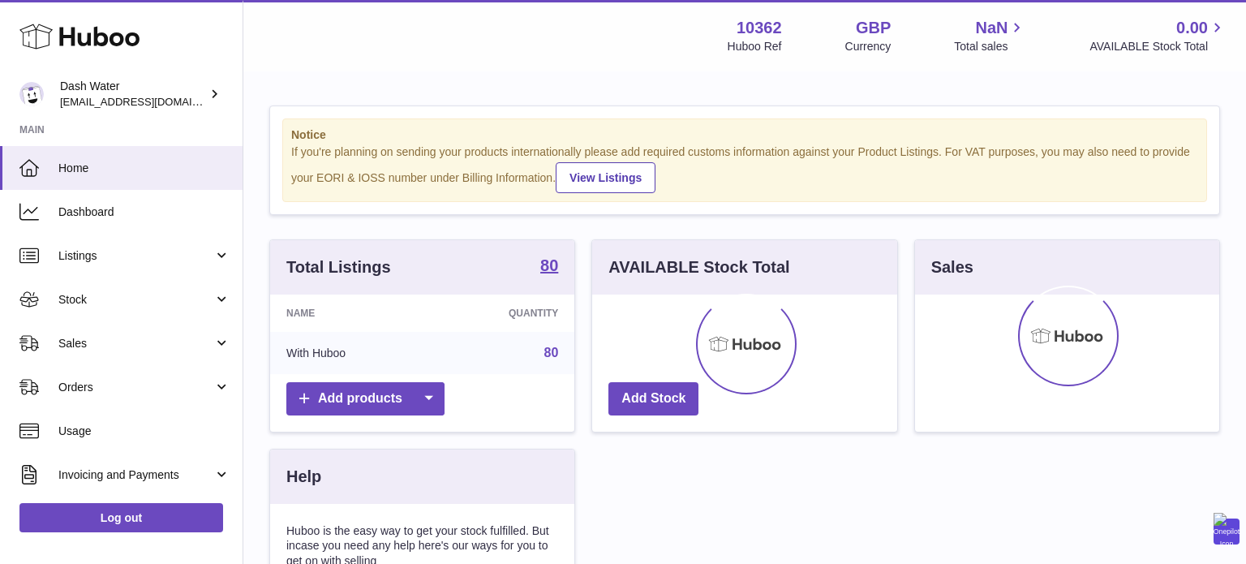 The height and width of the screenshot is (564, 1246). What do you see at coordinates (303, 476) in the screenshot?
I see `h3: Help` at bounding box center [303, 476].